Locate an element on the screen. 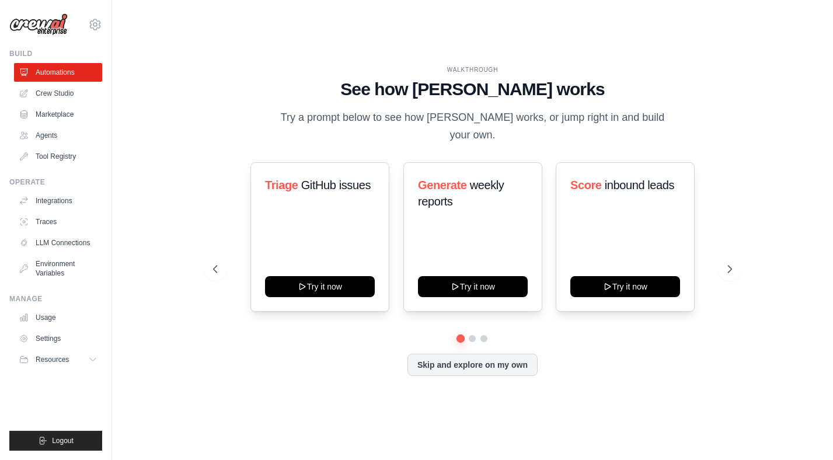  a: Usage is located at coordinates (58, 318).